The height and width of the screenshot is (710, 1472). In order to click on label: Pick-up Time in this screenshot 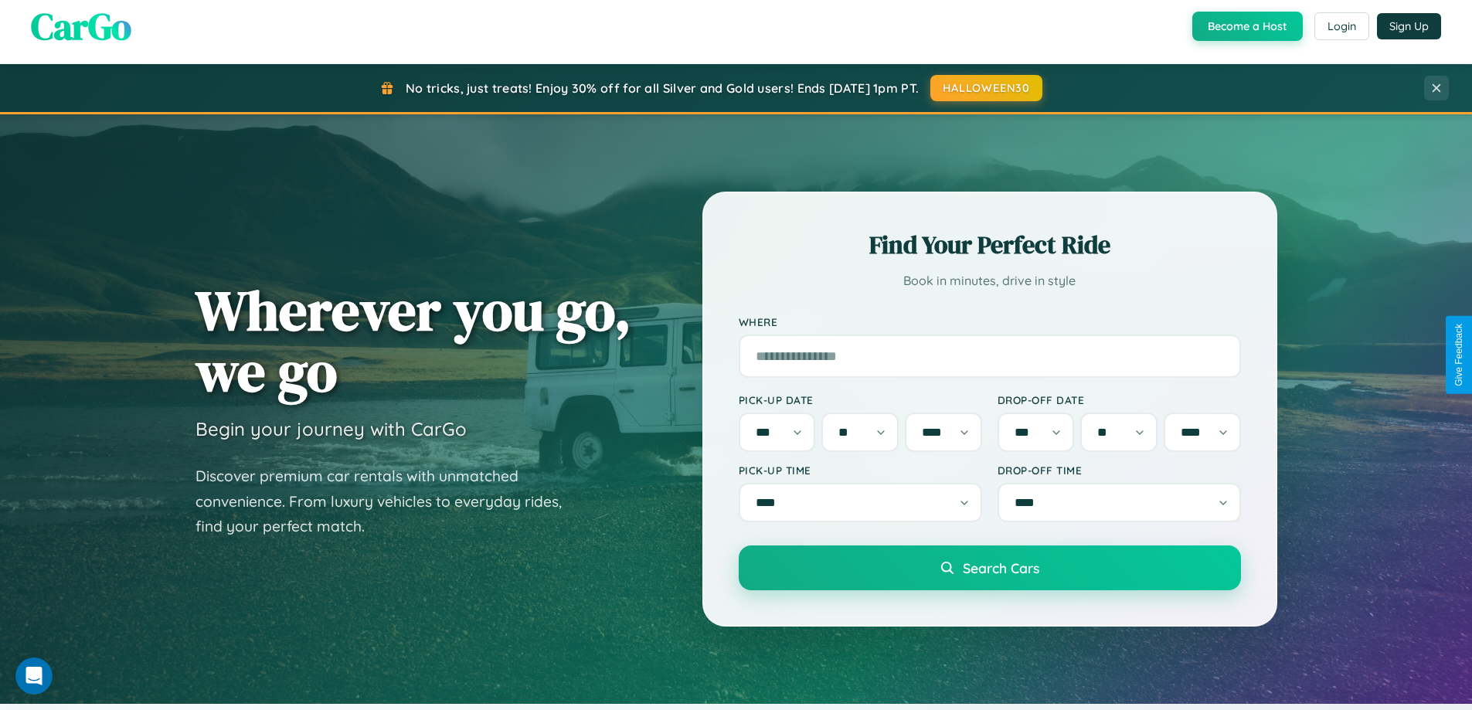, I will do `click(860, 470)`.